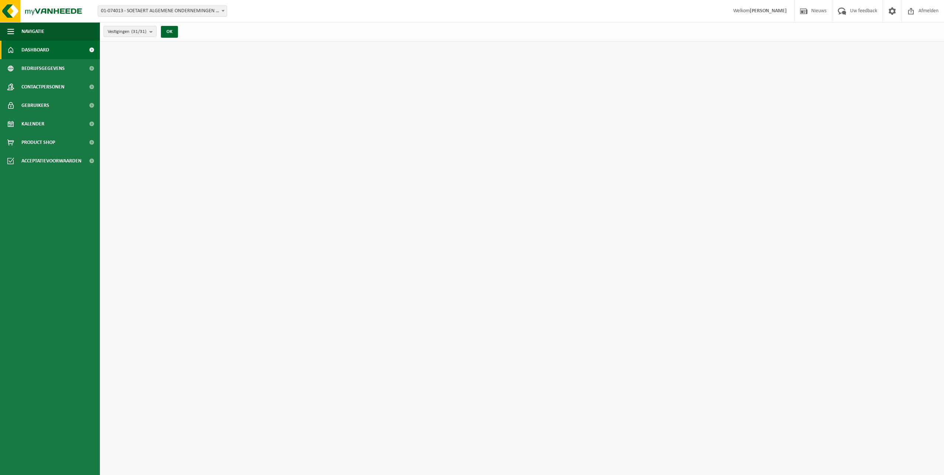 This screenshot has height=475, width=944. Describe the element at coordinates (169, 32) in the screenshot. I see `button: OK` at that location.